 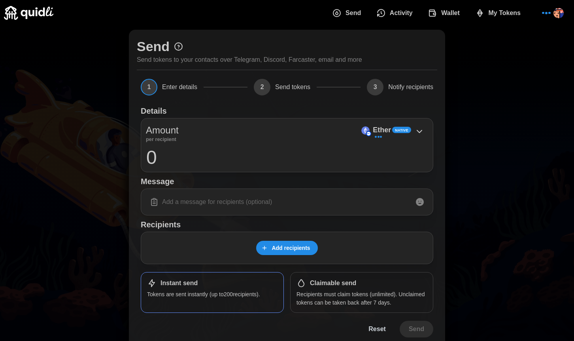 I want to click on span: My Tokens, so click(x=505, y=13).